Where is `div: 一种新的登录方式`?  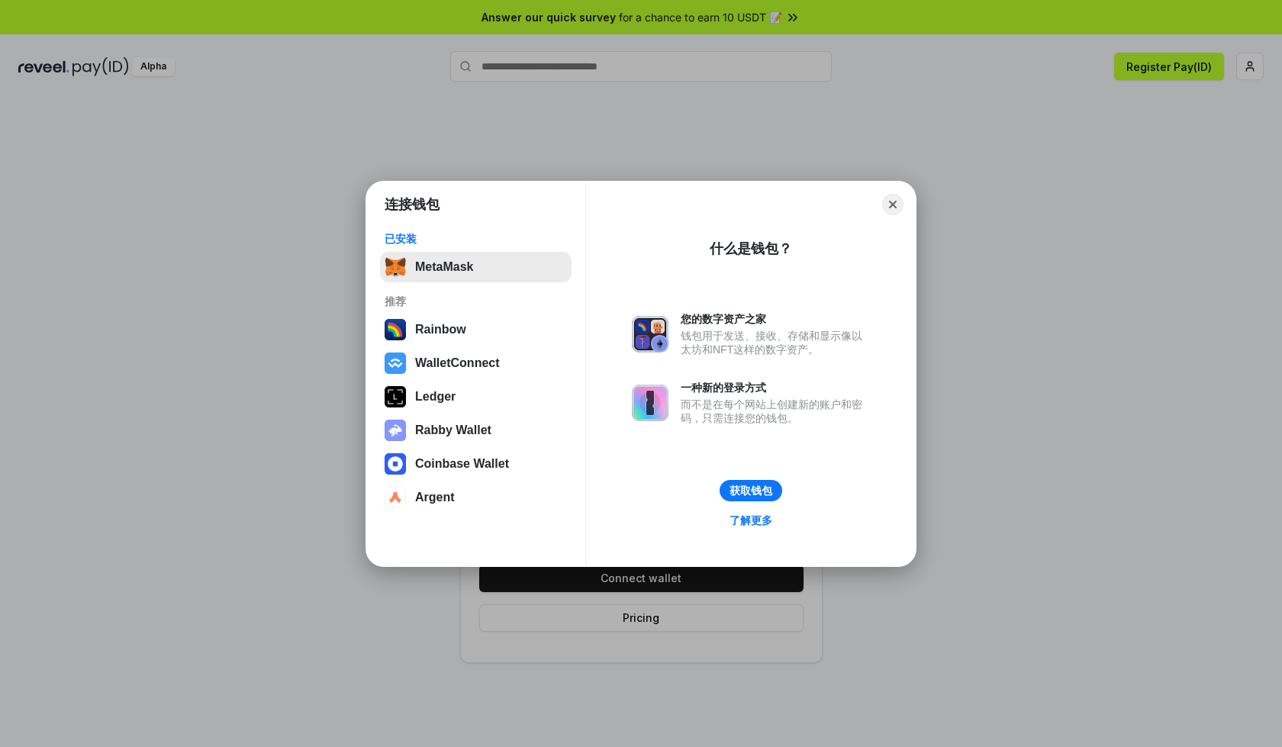
div: 一种新的登录方式 is located at coordinates (775, 388).